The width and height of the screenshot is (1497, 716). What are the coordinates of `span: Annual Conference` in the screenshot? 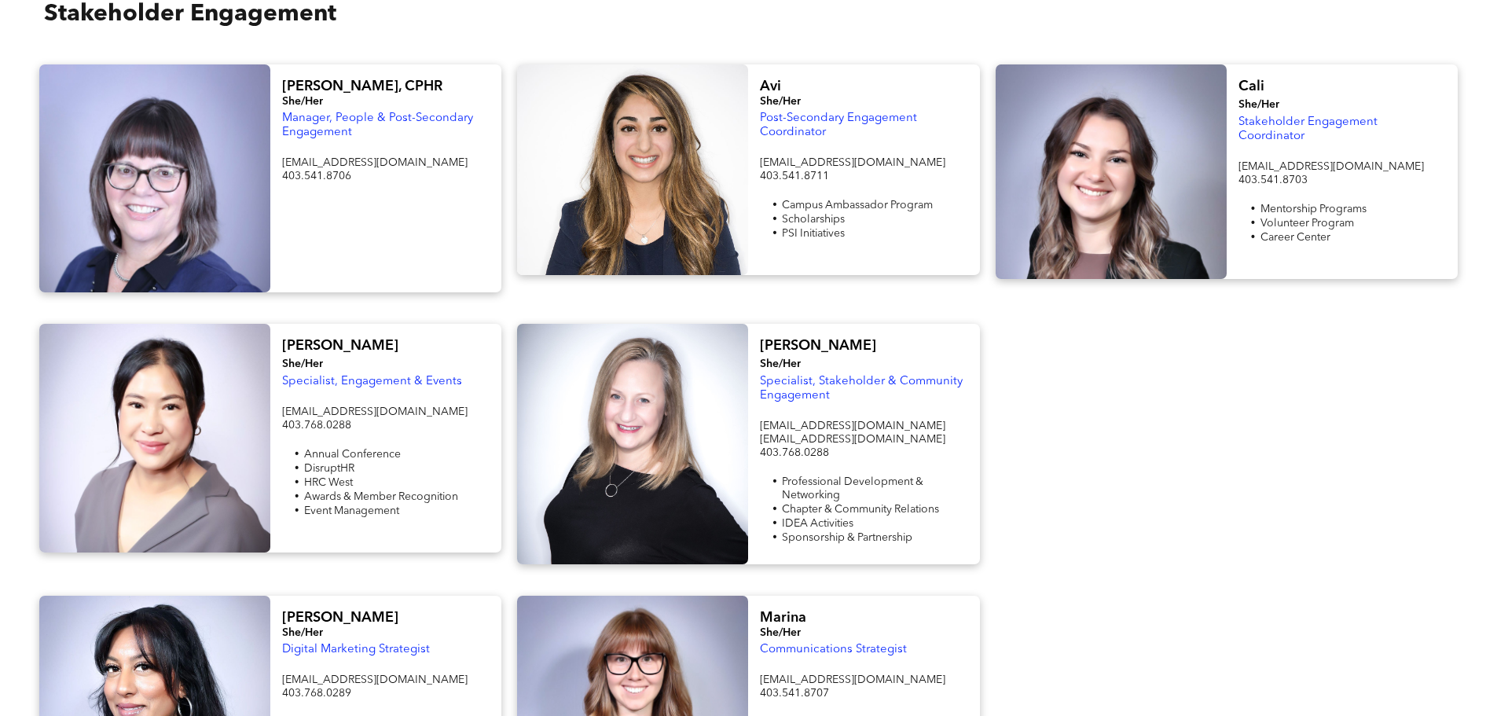 It's located at (352, 454).